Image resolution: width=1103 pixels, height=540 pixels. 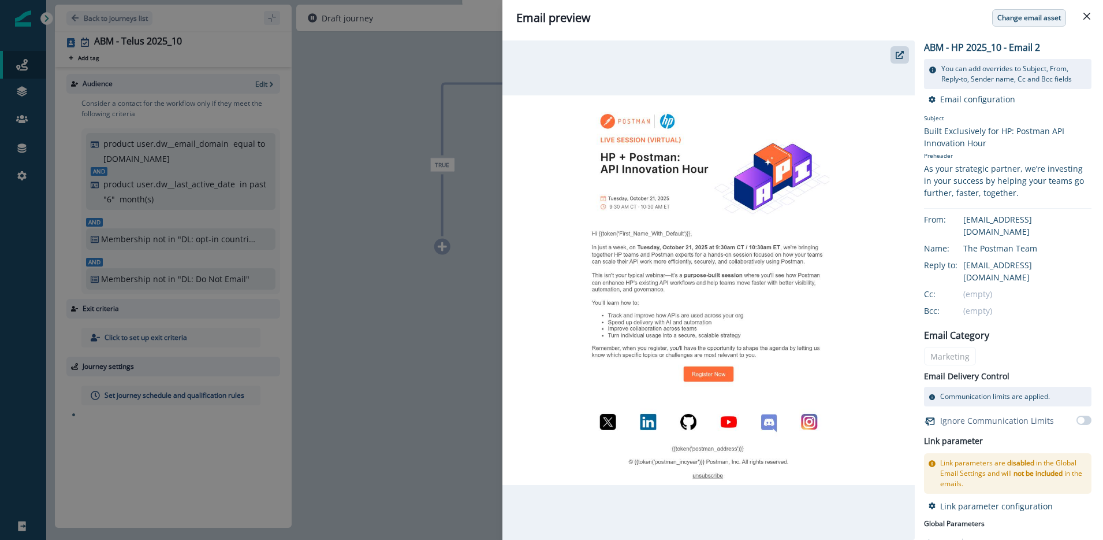 I want to click on p: Communication limits are applied., so click(x=995, y=396).